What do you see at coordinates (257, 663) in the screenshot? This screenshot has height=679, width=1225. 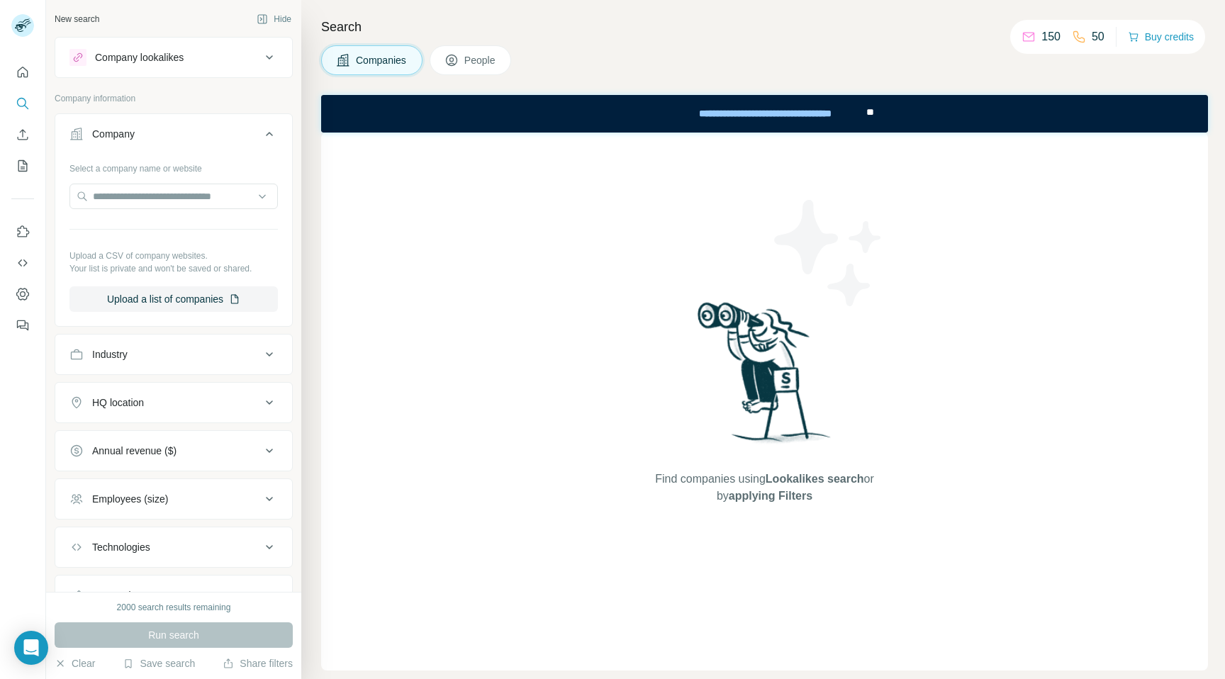 I see `button: Share filters` at bounding box center [257, 663].